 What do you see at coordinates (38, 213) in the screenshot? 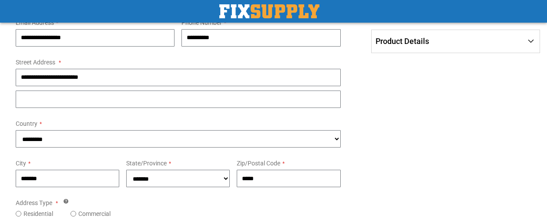
I see `label: Residential` at bounding box center [38, 213].